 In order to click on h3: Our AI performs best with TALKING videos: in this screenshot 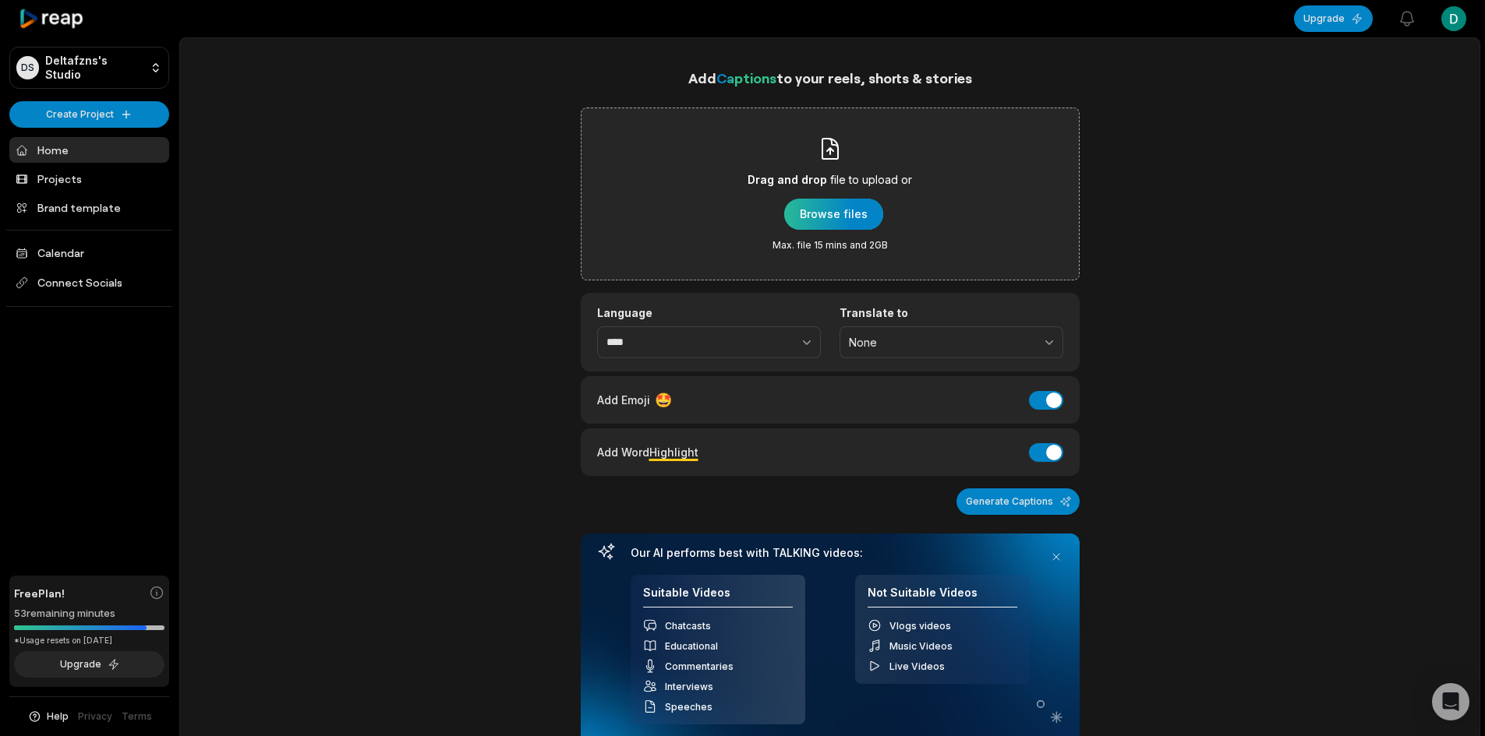, I will do `click(830, 553)`.